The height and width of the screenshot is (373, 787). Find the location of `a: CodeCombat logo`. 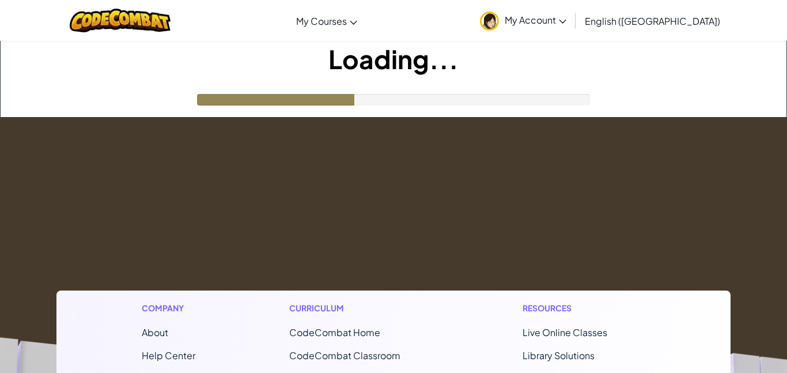

a: CodeCombat logo is located at coordinates (120, 20).